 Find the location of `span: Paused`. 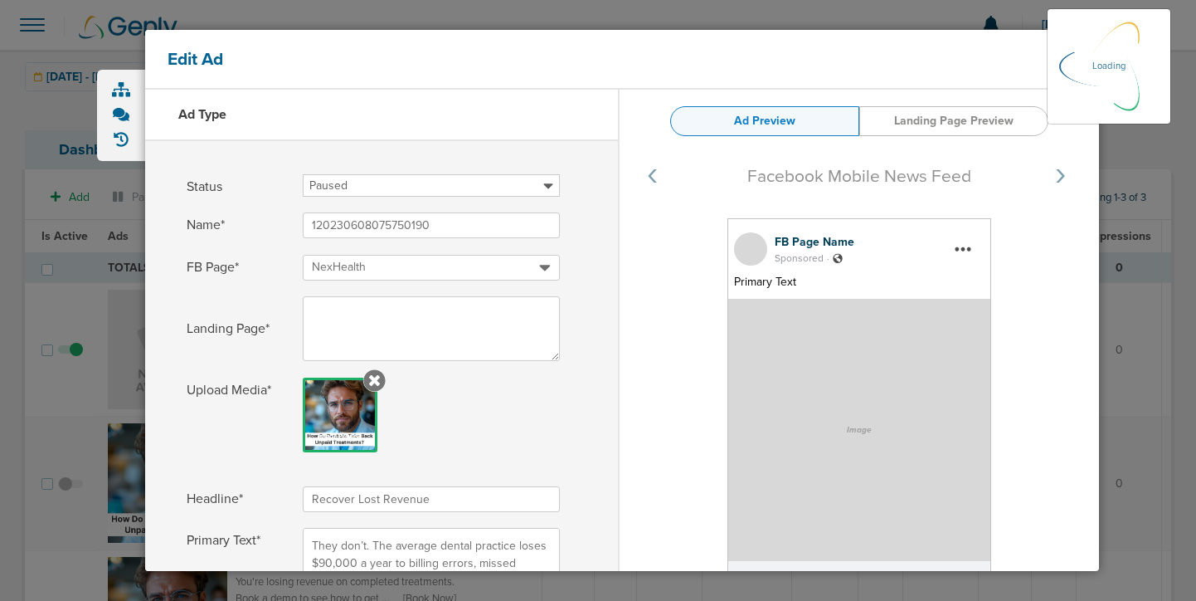

span: Paused is located at coordinates (329, 185).